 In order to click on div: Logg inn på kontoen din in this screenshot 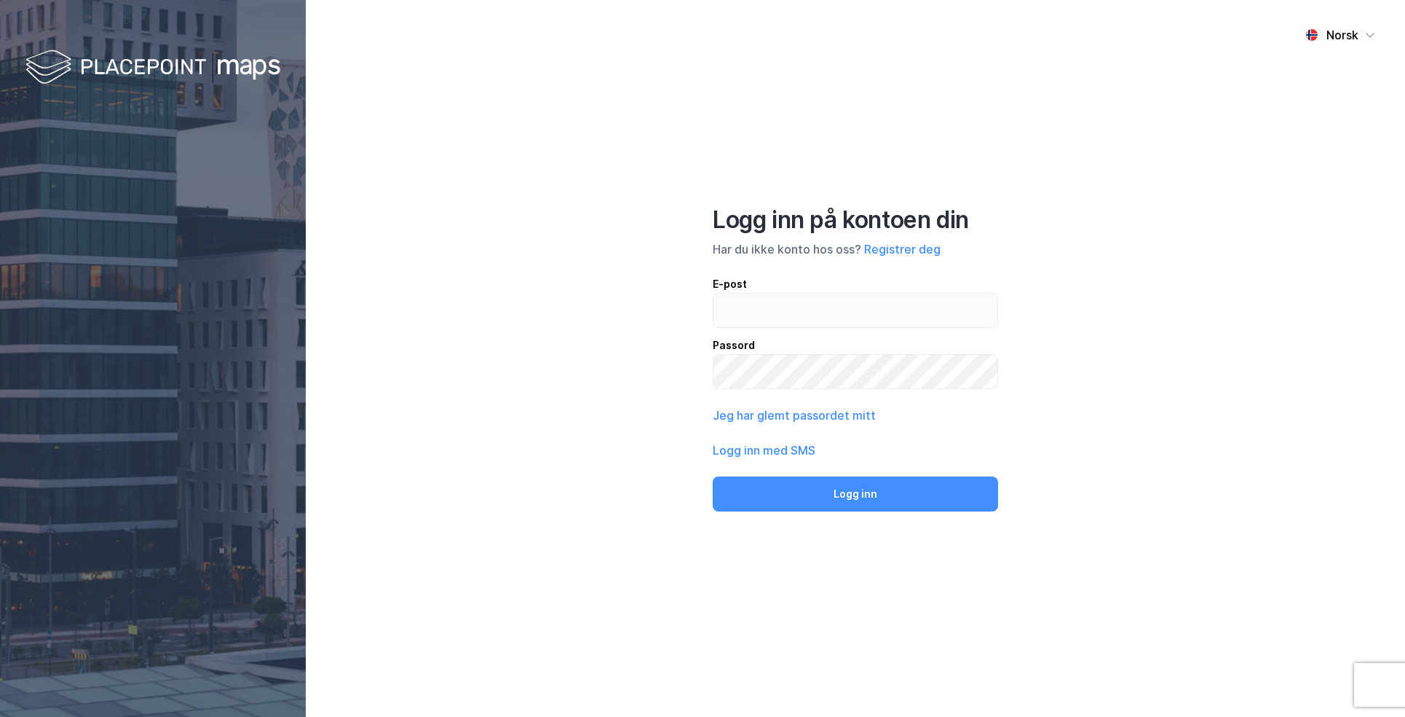, I will do `click(856, 220)`.